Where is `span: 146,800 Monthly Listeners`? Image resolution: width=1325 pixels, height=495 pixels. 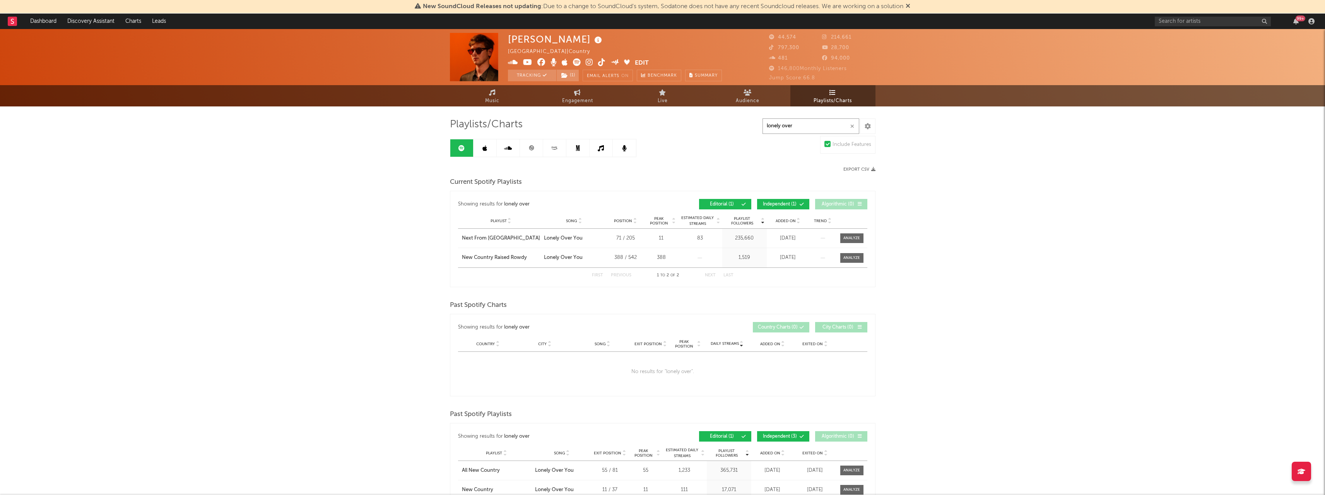 span: 146,800 Monthly Listeners is located at coordinates (808, 68).